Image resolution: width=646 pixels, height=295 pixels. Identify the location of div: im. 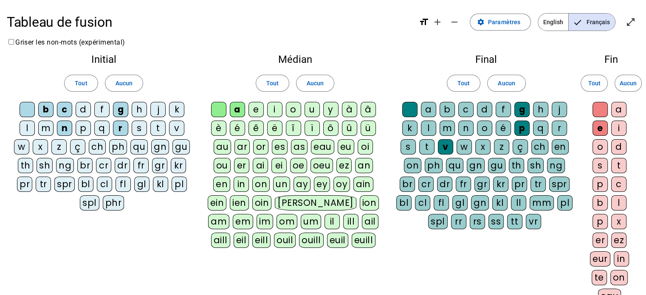
(265, 222).